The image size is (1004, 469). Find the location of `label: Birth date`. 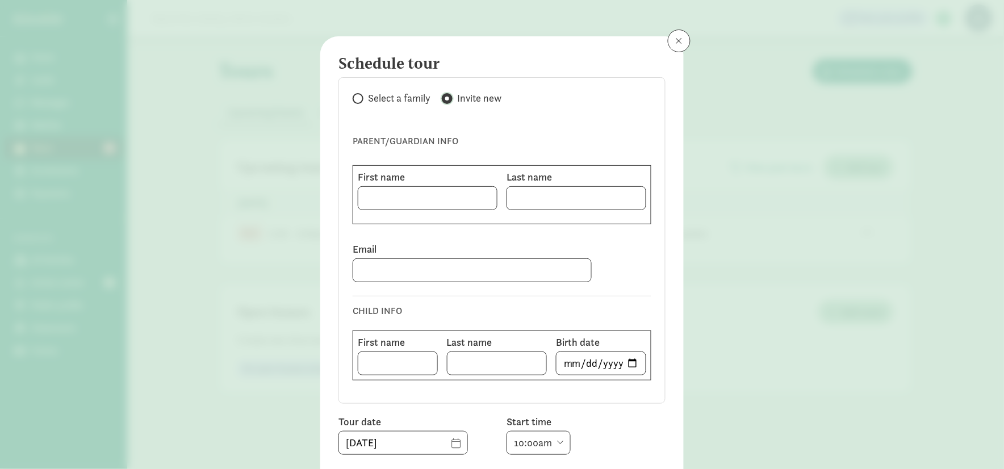

label: Birth date is located at coordinates (601, 342).